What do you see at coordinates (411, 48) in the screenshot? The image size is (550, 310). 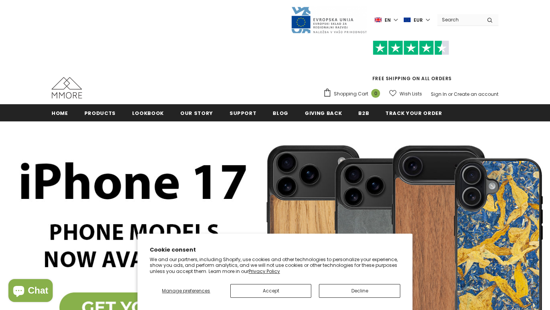 I see `img: Trust Pilot Stars` at bounding box center [411, 48].